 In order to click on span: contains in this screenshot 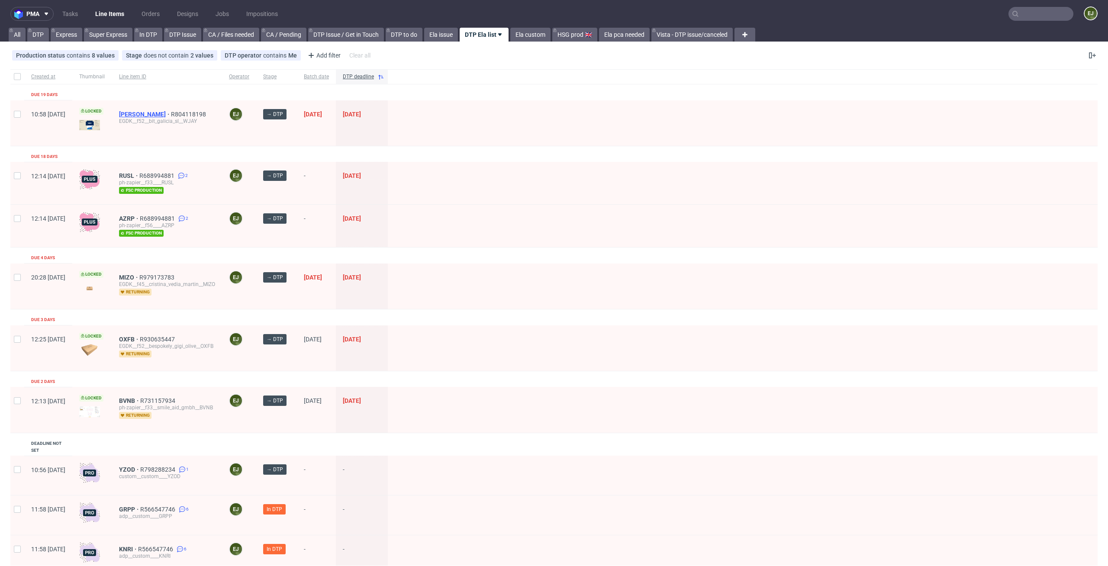, I will do `click(79, 55)`.